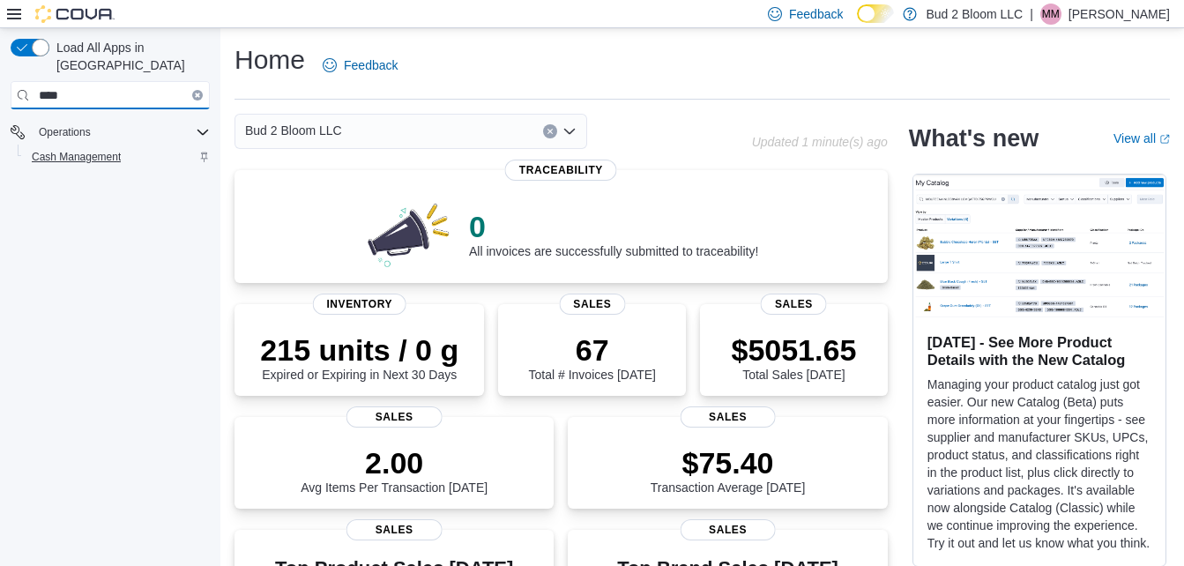 Image resolution: width=1184 pixels, height=566 pixels. Describe the element at coordinates (110, 164) in the screenshot. I see `nav: Complex example` at that location.